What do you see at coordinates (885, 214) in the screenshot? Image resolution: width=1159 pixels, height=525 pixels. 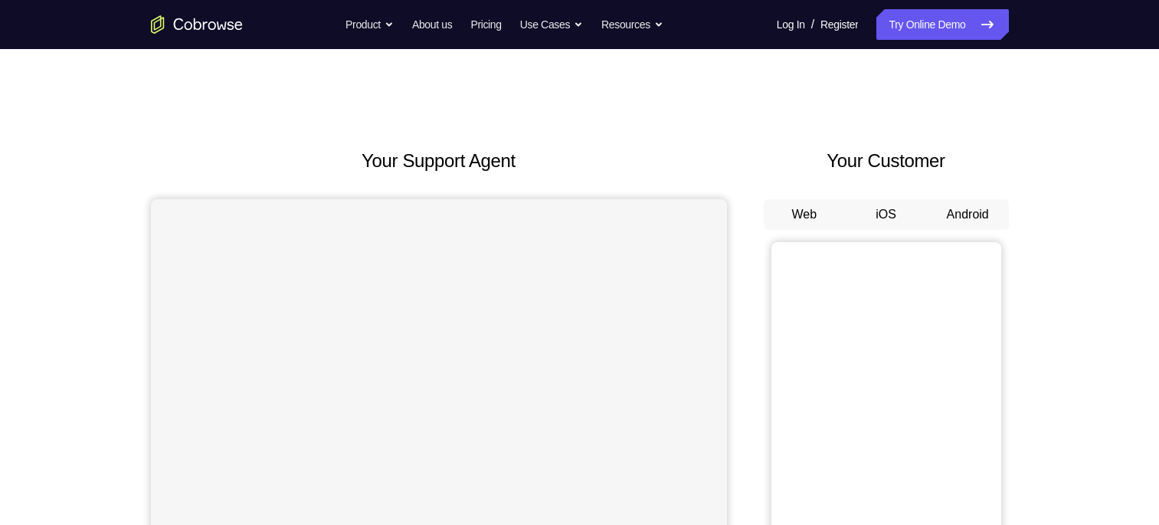 I see `button: iOS` at bounding box center [885, 214].